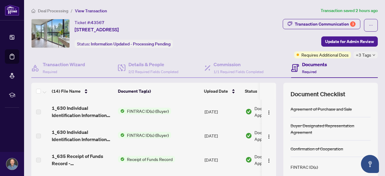 The width and height of the screenshot is (385, 176). I want to click on span: Deal Processing, so click(53, 11).